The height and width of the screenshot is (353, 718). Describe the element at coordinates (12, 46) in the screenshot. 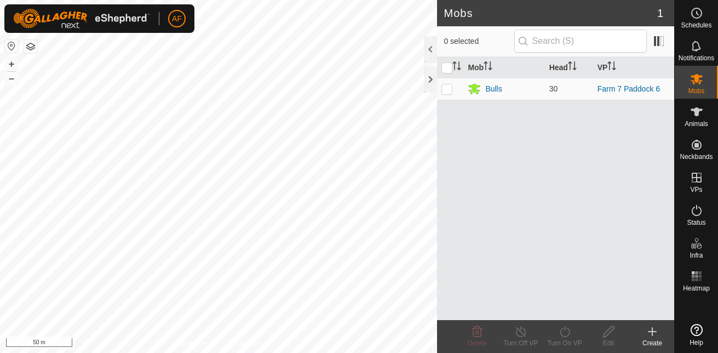

I see `button: Reset Map` at that location.